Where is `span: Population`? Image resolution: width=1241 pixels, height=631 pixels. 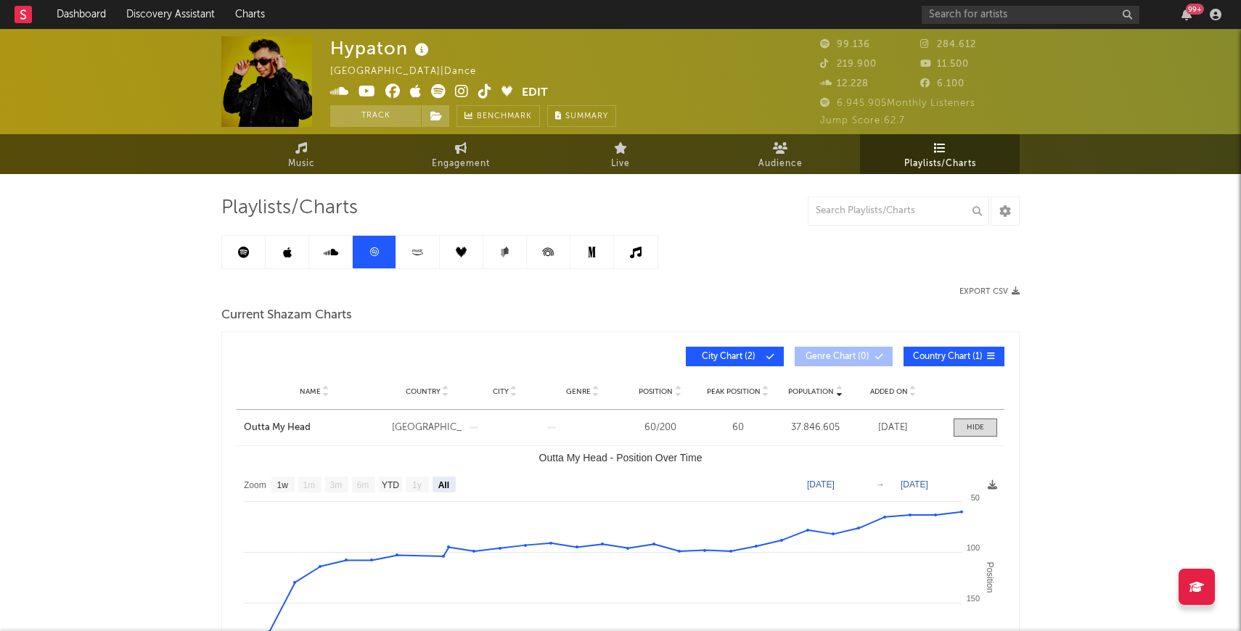
span: Population is located at coordinates (811, 392).